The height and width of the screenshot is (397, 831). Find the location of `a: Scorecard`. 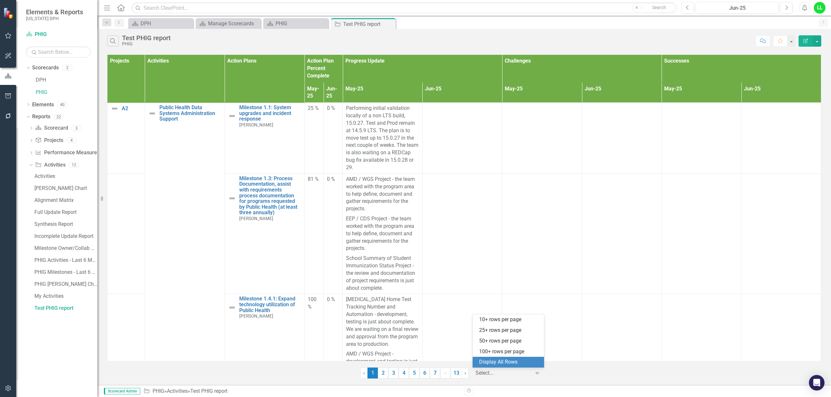

a: Scorecard is located at coordinates (51, 128).